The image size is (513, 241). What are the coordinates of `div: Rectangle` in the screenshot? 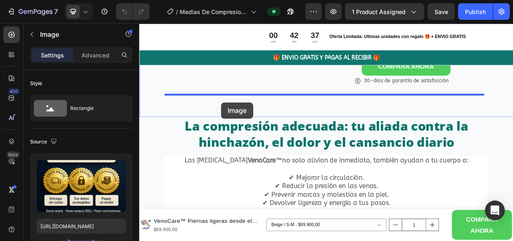 It's located at (95, 108).